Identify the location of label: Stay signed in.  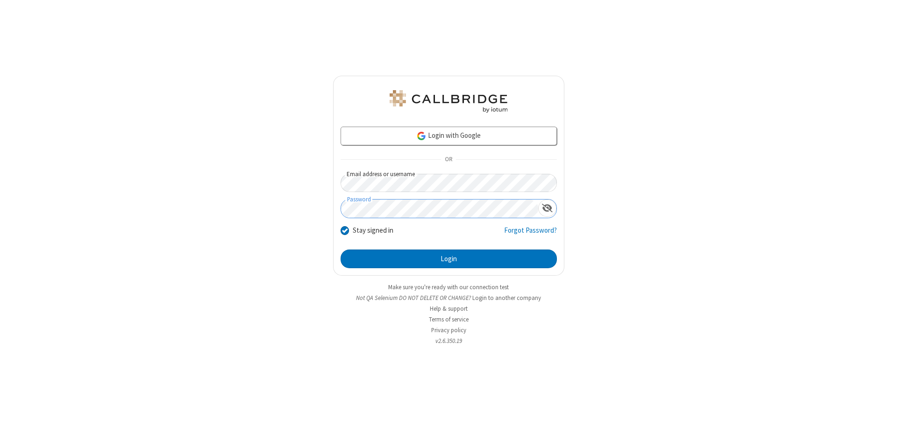
(373, 230).